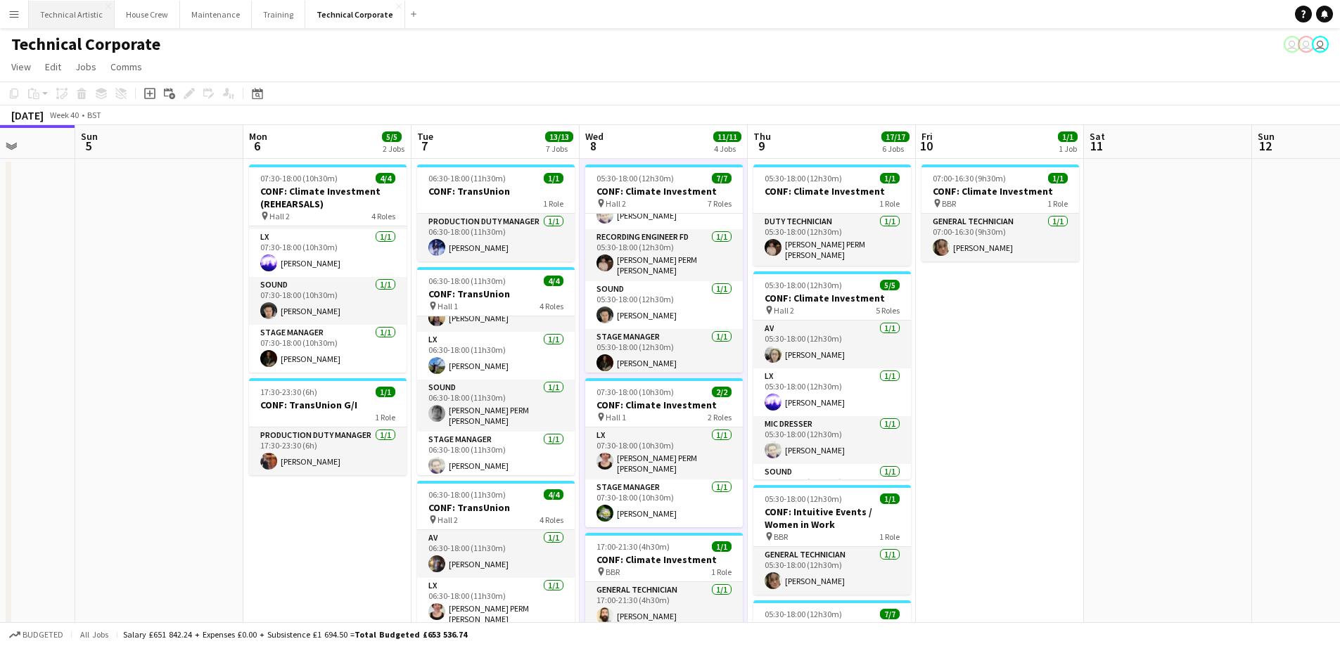  I want to click on span: 2 Roles, so click(719, 417).